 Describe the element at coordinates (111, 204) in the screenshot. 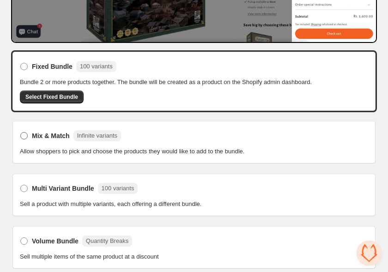

I see `span: Sell a product with multiple variants, each offering a different bundle.` at that location.